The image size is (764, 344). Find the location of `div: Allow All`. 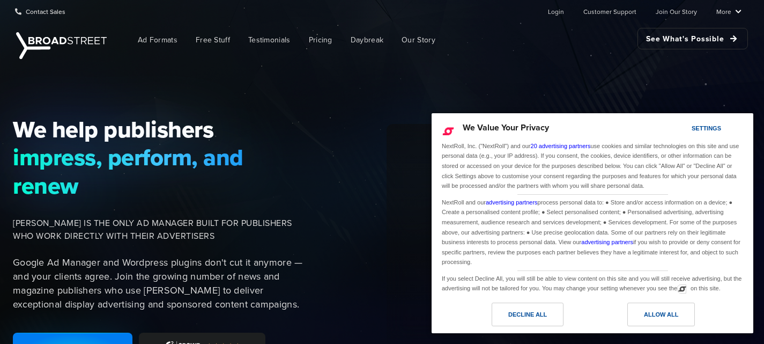

div: Allow All is located at coordinates (661, 314).